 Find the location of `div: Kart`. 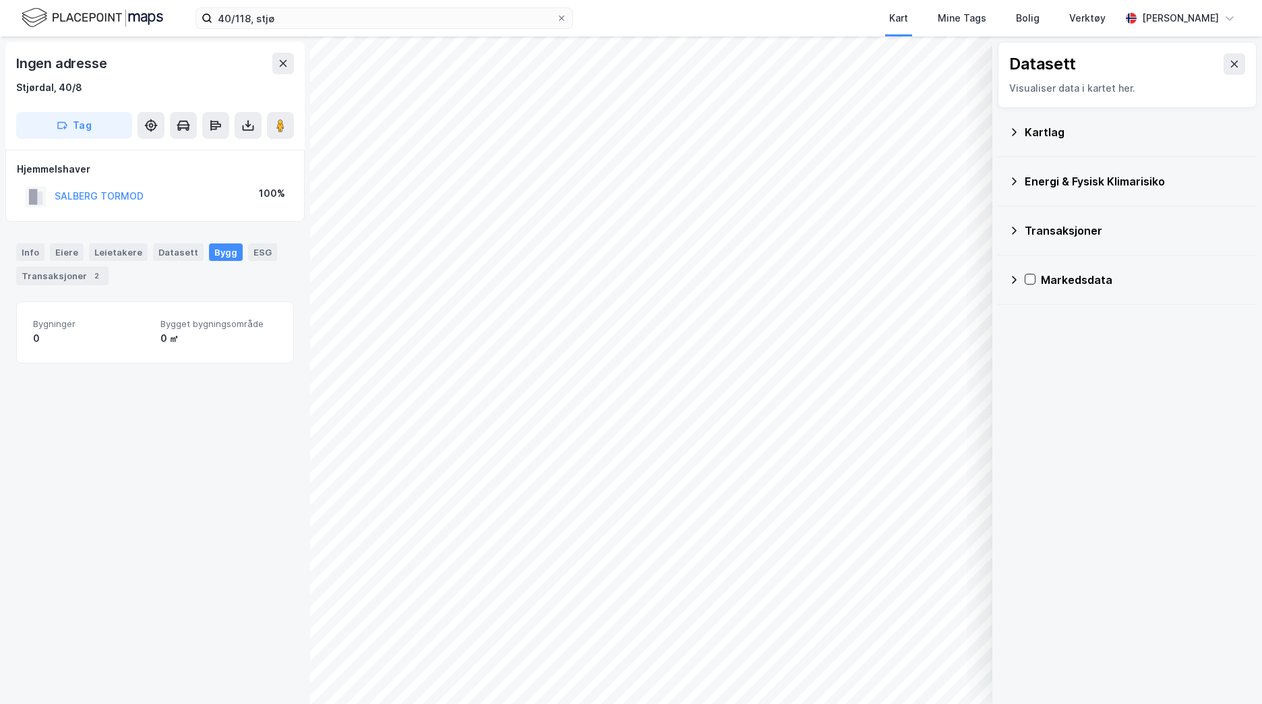

div: Kart is located at coordinates (899, 18).